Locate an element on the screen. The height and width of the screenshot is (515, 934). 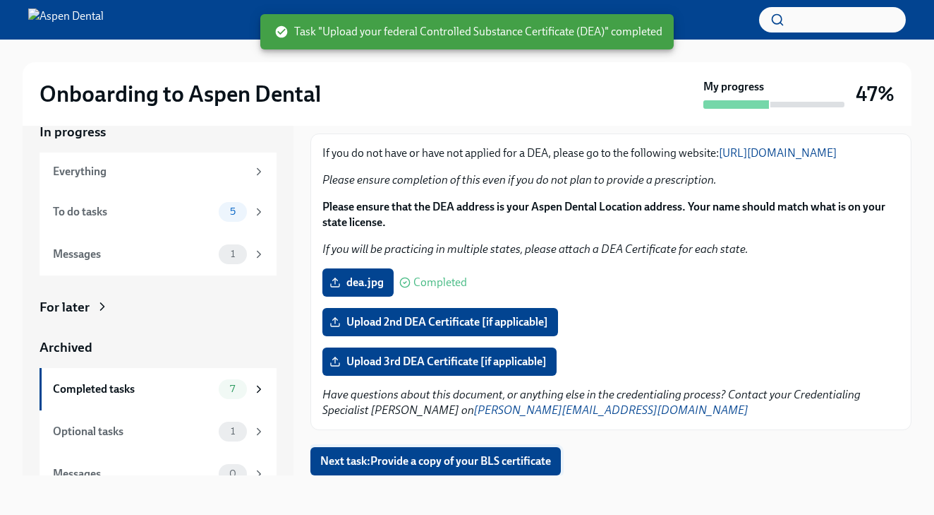
em: Have questions about this document, or anything else in the credentialing process? Contact your C... is located at coordinates (591, 402).